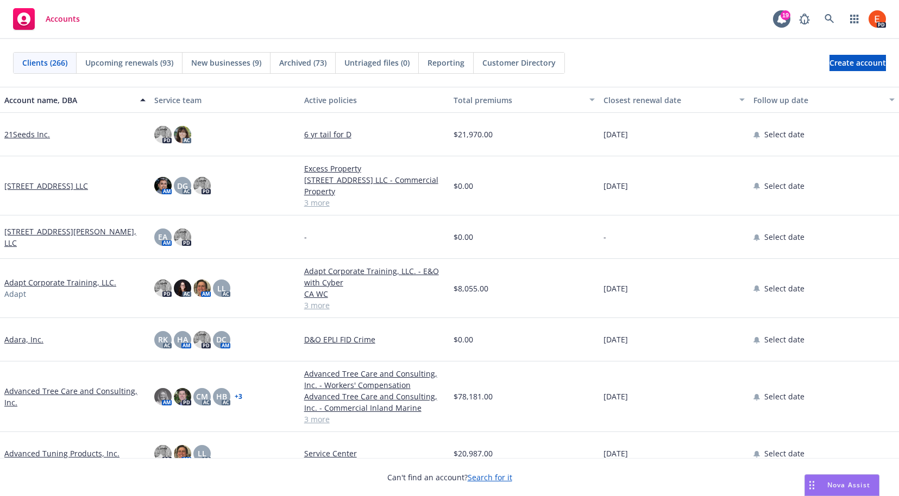  Describe the element at coordinates (45, 62) in the screenshot. I see `span: Clients (266)` at that location.